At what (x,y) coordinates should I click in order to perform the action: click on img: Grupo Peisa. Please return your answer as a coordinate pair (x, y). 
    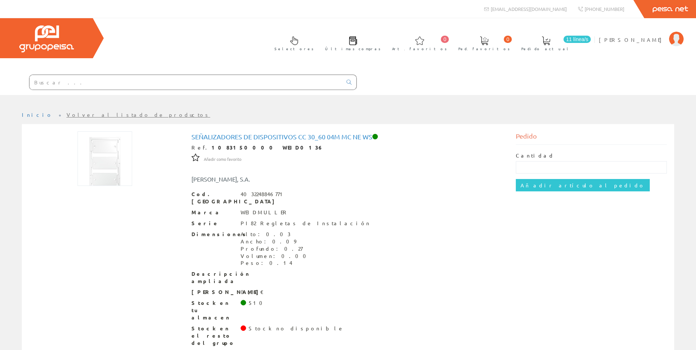
    Looking at the image, I should click on (47, 39).